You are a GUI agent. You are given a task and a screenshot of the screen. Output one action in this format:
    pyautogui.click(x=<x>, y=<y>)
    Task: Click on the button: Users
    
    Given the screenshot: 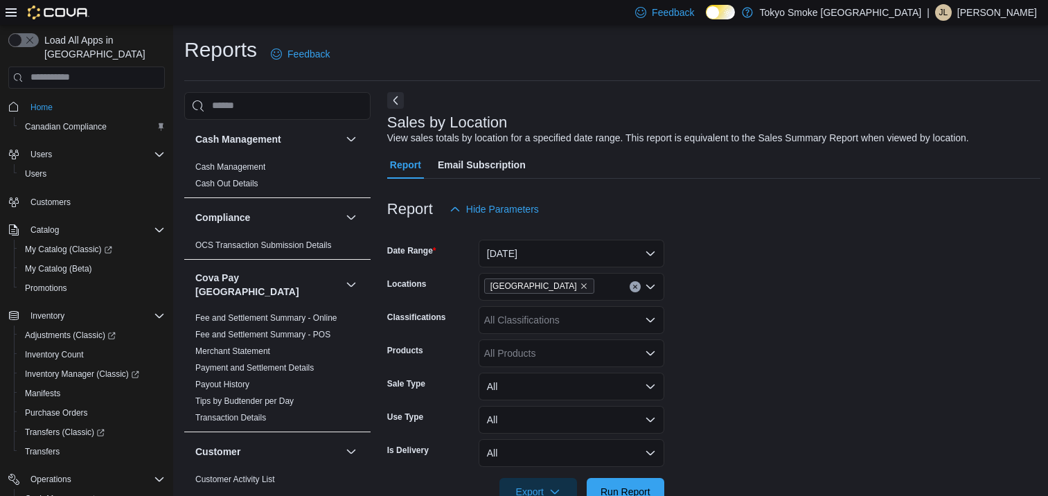 What is the action you would take?
    pyautogui.click(x=41, y=154)
    